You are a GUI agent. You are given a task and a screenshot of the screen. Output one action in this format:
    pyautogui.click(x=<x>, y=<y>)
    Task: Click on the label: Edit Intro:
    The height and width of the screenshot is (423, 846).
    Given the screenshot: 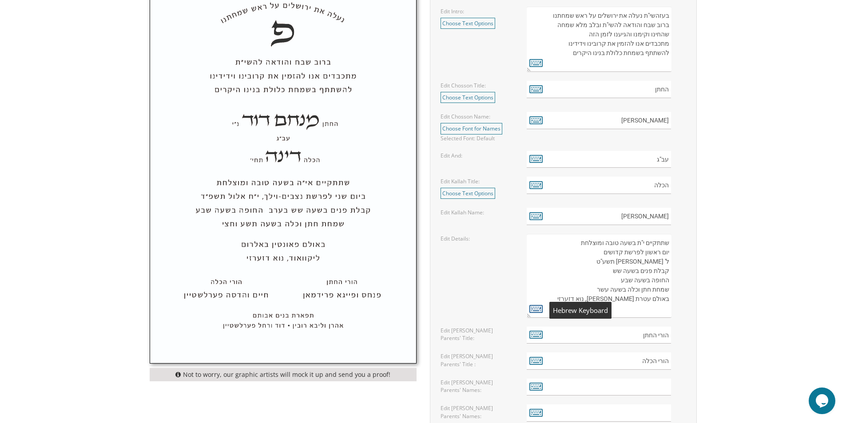 What is the action you would take?
    pyautogui.click(x=452, y=11)
    